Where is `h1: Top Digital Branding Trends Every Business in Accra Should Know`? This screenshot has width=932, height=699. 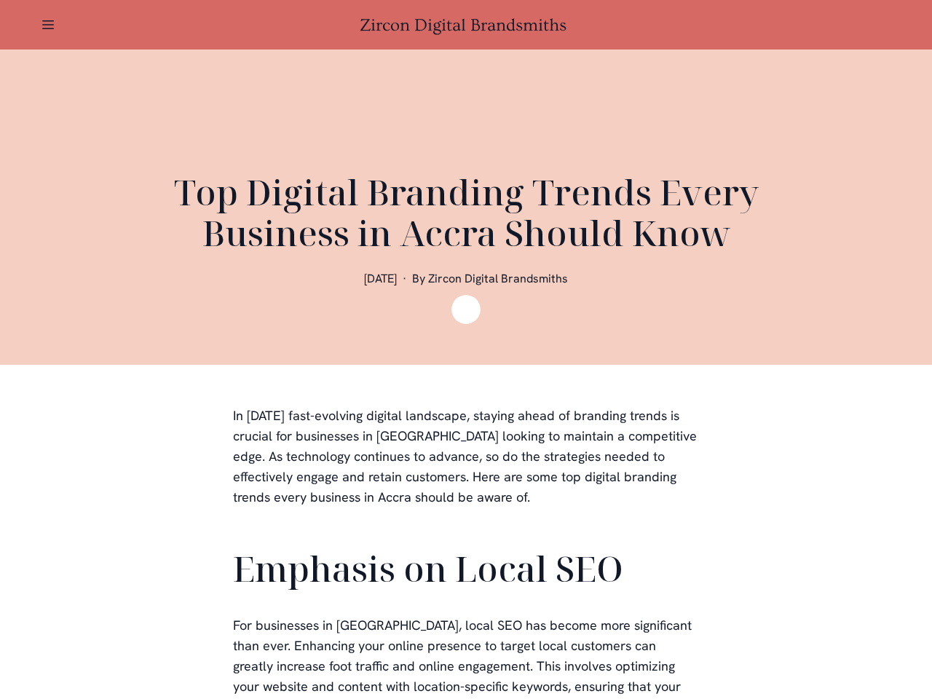
h1: Top Digital Branding Trends Every Business in Accra Should Know is located at coordinates (466, 213).